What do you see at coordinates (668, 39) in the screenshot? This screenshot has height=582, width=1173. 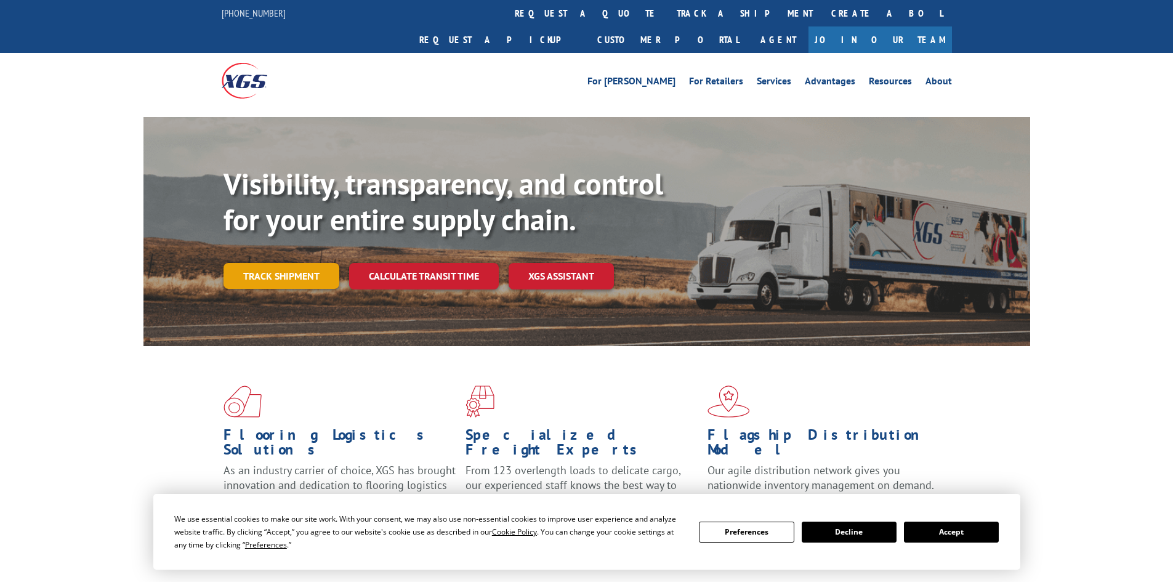 I see `a: Customer Portal` at bounding box center [668, 39].